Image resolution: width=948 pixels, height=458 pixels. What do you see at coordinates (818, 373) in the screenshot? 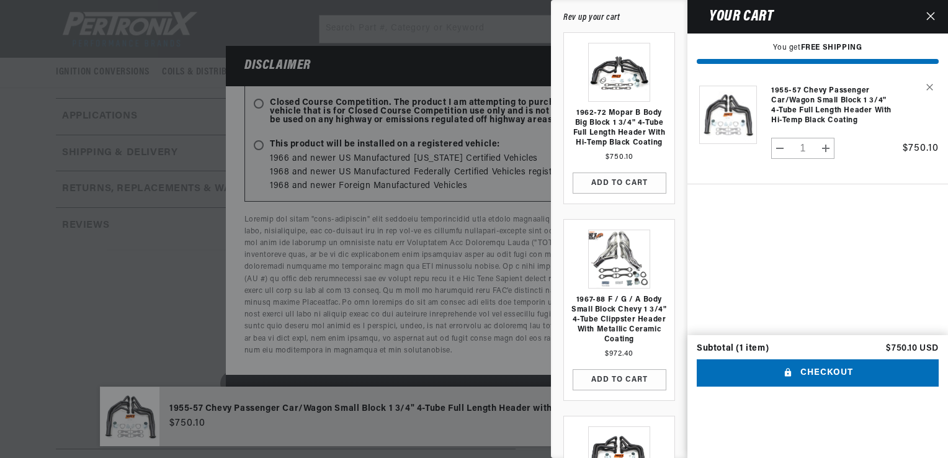
I see `button: Checkout` at bounding box center [818, 373].